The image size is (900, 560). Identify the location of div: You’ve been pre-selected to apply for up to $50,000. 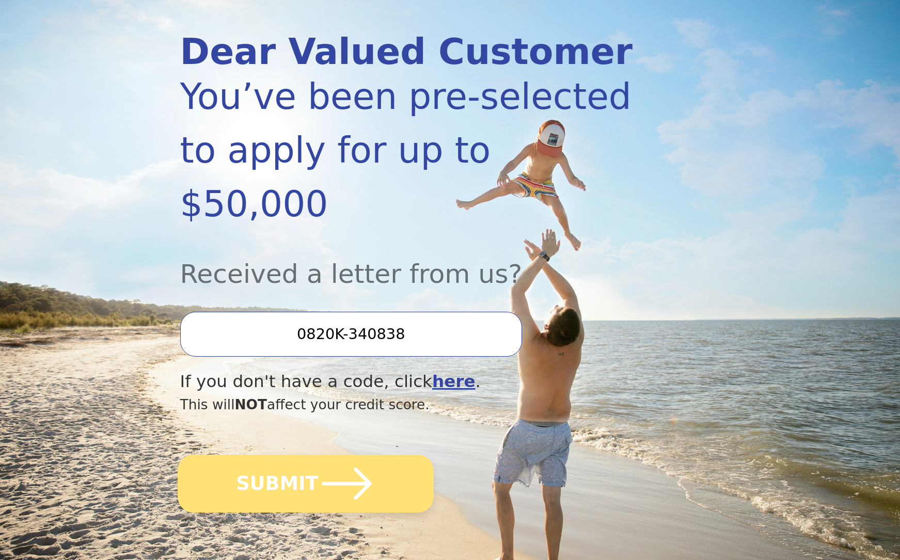
(409, 150).